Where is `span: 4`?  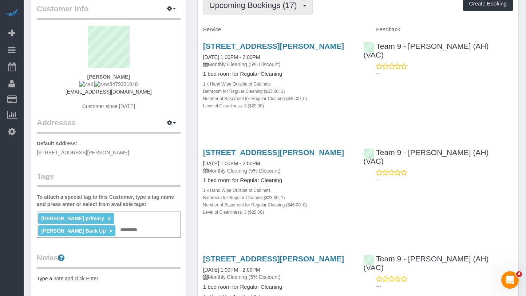
span: 4 is located at coordinates (519, 274).